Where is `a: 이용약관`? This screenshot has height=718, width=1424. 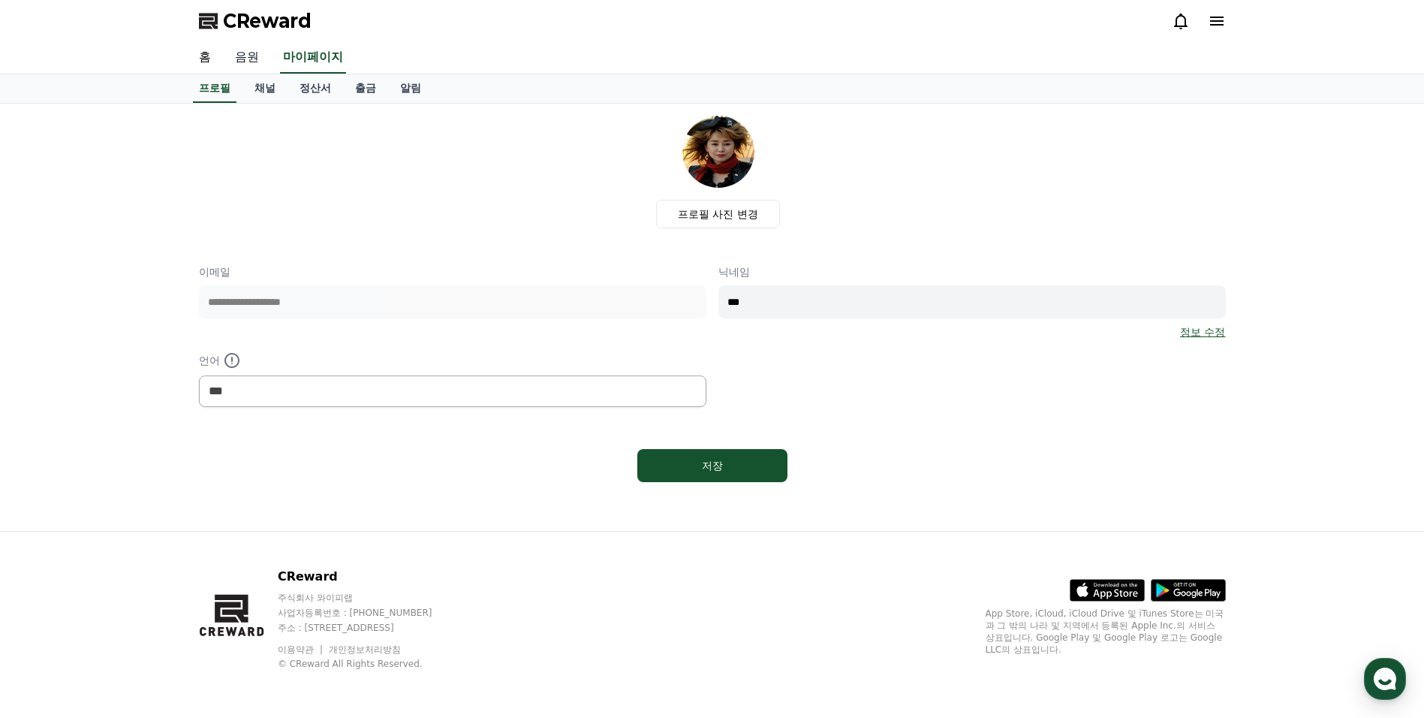 a: 이용약관 is located at coordinates (301, 649).